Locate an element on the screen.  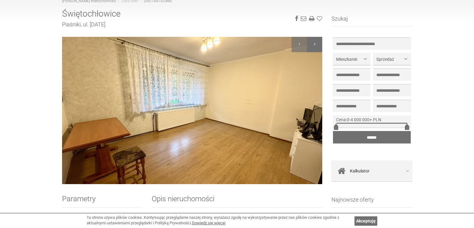
button: Sprzedaż is located at coordinates (391, 59).